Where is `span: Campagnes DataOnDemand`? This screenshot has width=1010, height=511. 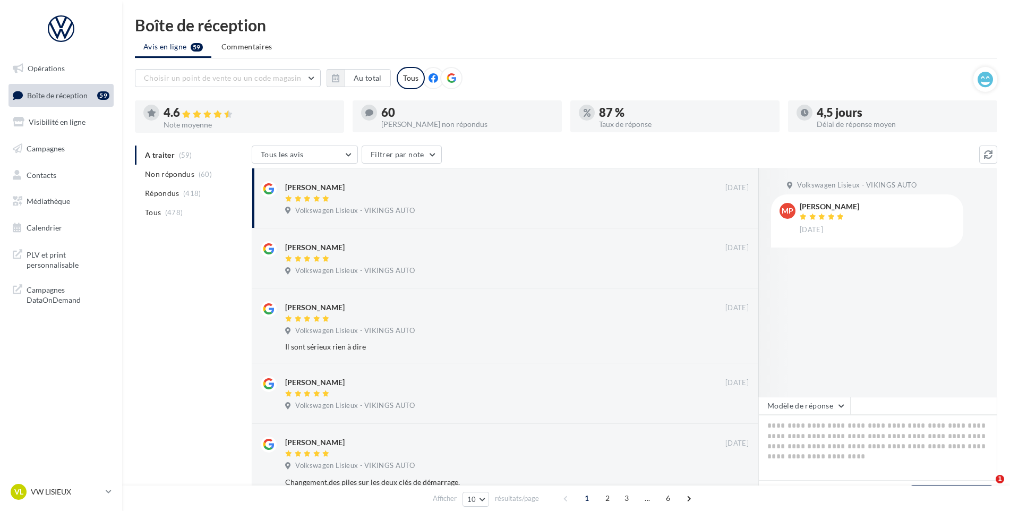 span: Campagnes DataOnDemand is located at coordinates (68, 294).